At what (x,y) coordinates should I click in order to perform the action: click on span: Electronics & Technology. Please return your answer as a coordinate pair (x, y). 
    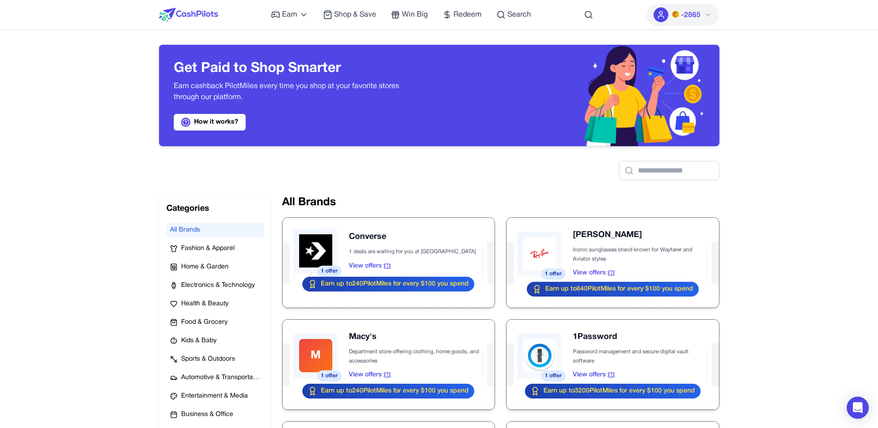
    Looking at the image, I should click on (218, 285).